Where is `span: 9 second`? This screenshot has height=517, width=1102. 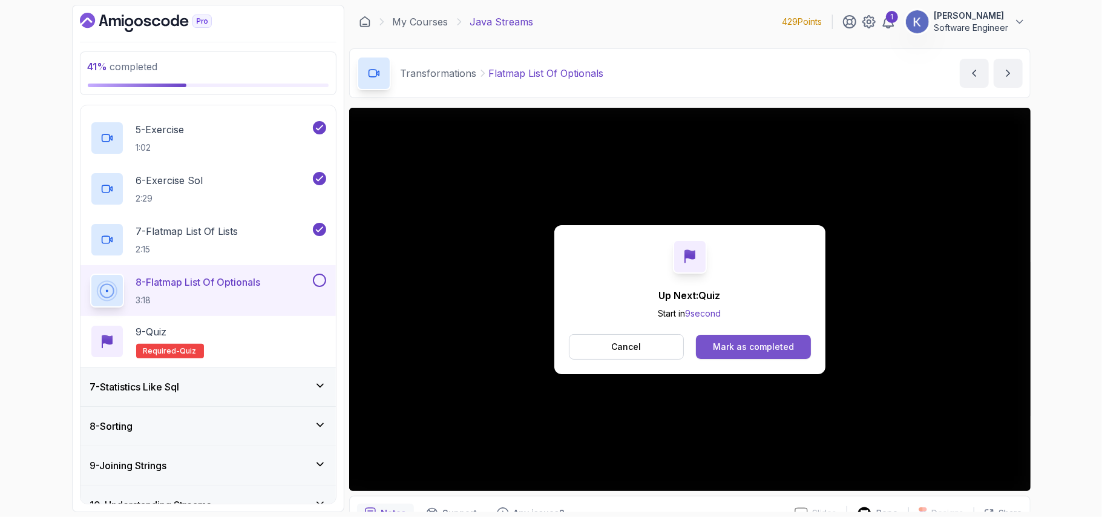
span: 9 second is located at coordinates (703, 313).